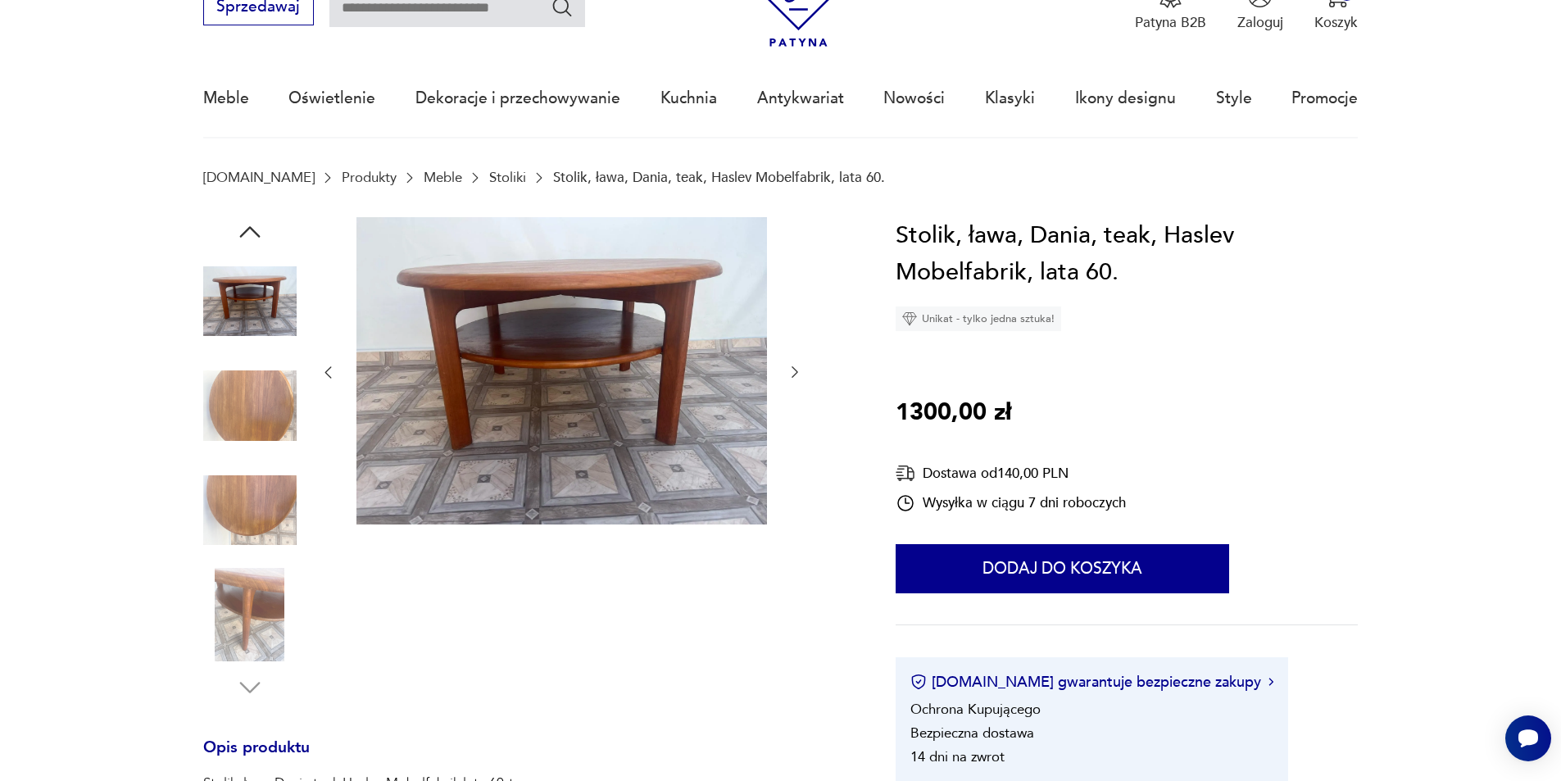 The height and width of the screenshot is (781, 1561). What do you see at coordinates (1260, 22) in the screenshot?
I see `p: Zaloguj` at bounding box center [1260, 22].